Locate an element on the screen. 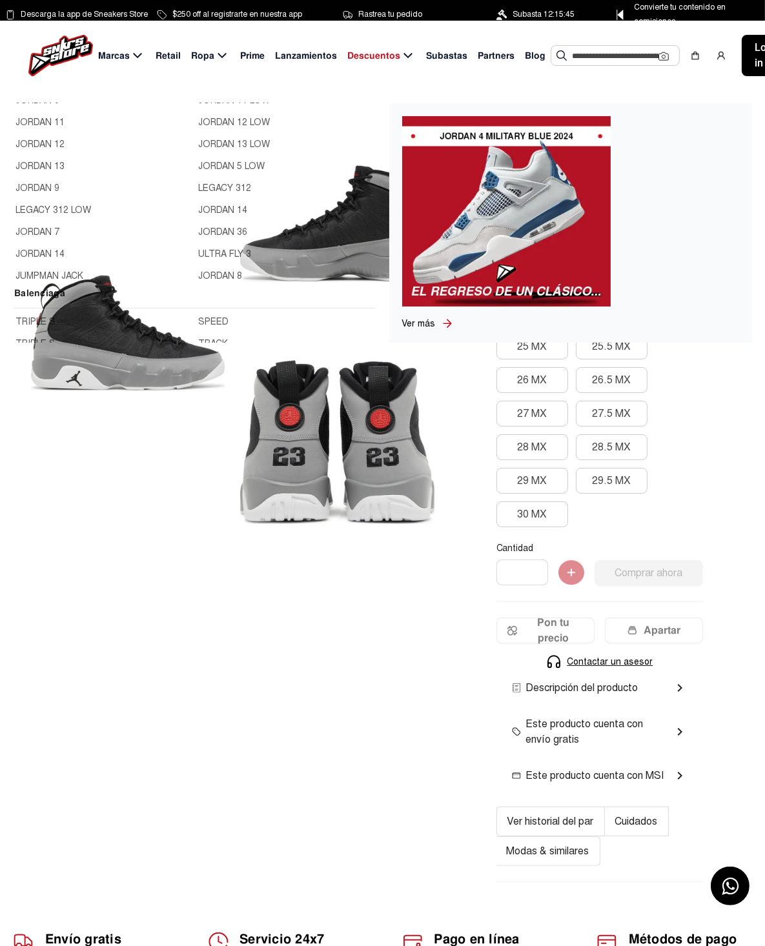 The width and height of the screenshot is (765, 946). a: JUMPMAN JACK is located at coordinates (103, 276).